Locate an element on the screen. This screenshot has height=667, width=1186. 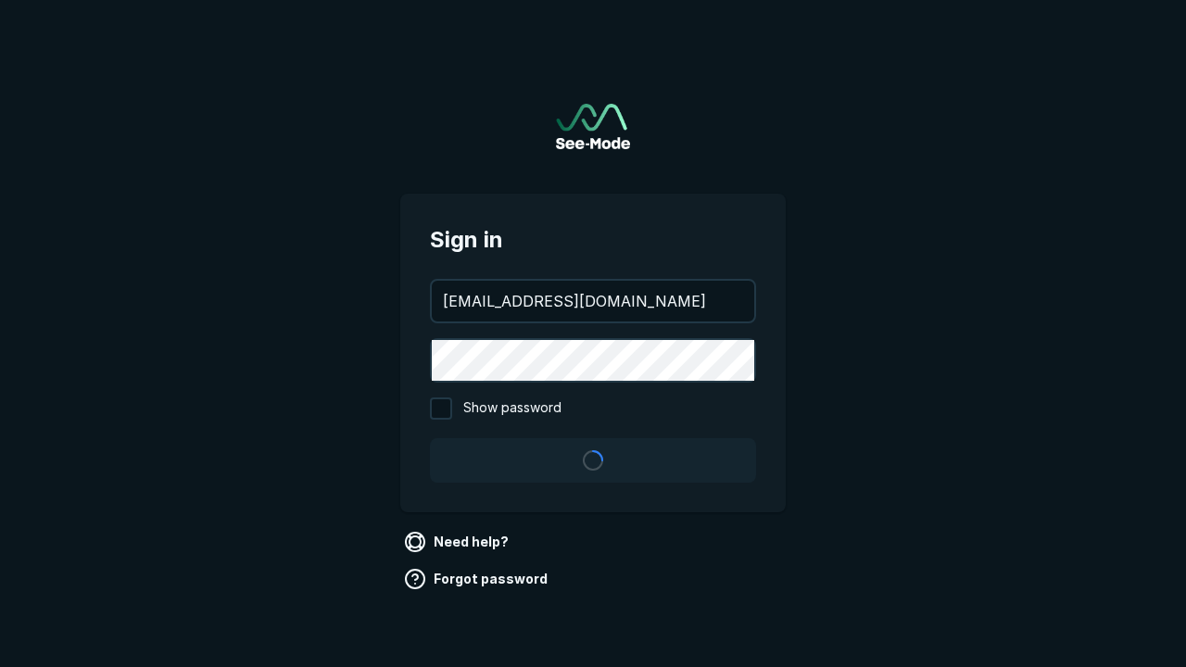
img: See-Mode Logo is located at coordinates (593, 126).